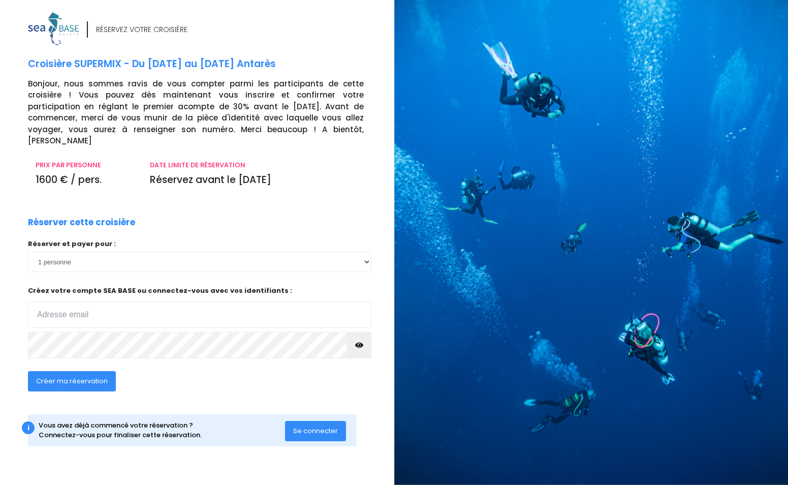 The width and height of the screenshot is (788, 485). What do you see at coordinates (200, 244) in the screenshot?
I see `p: Réserver et payer pour :` at bounding box center [200, 244].